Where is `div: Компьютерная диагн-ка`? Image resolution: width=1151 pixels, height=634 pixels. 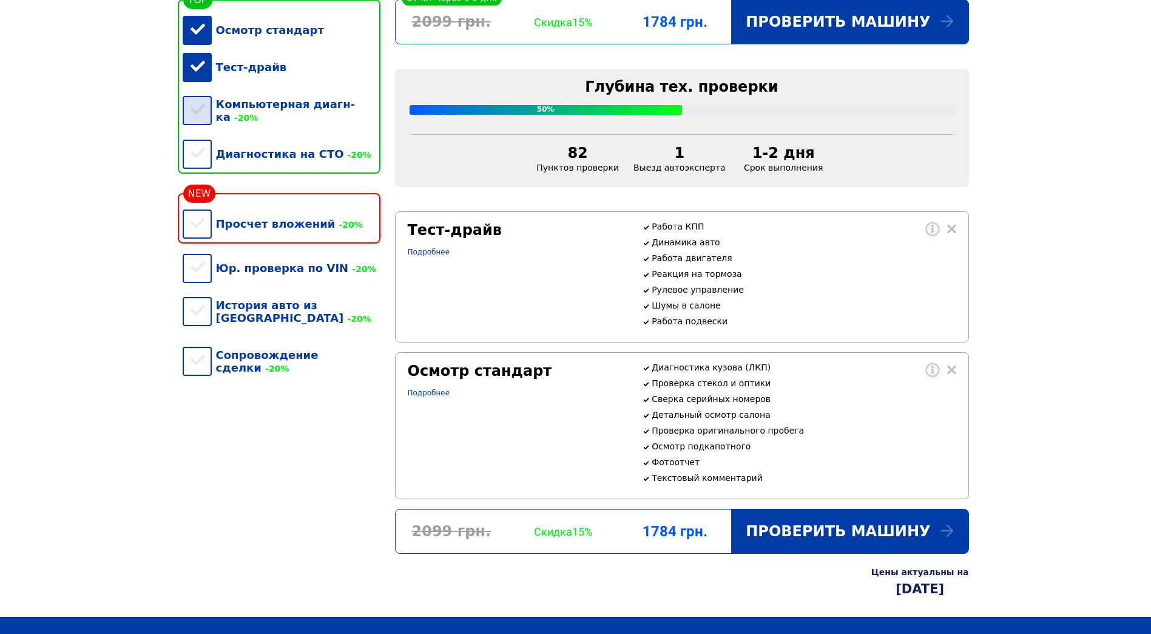
div: Компьютерная диагн-ка is located at coordinates (282, 110).